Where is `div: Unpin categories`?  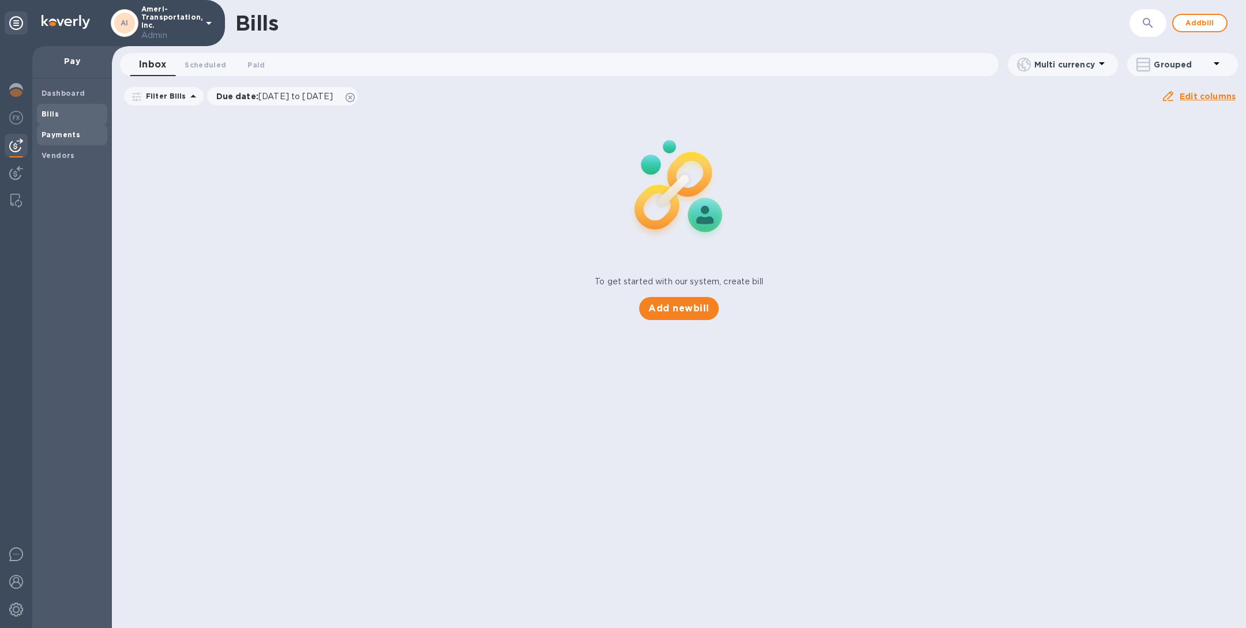
div: Unpin categories is located at coordinates (16, 23).